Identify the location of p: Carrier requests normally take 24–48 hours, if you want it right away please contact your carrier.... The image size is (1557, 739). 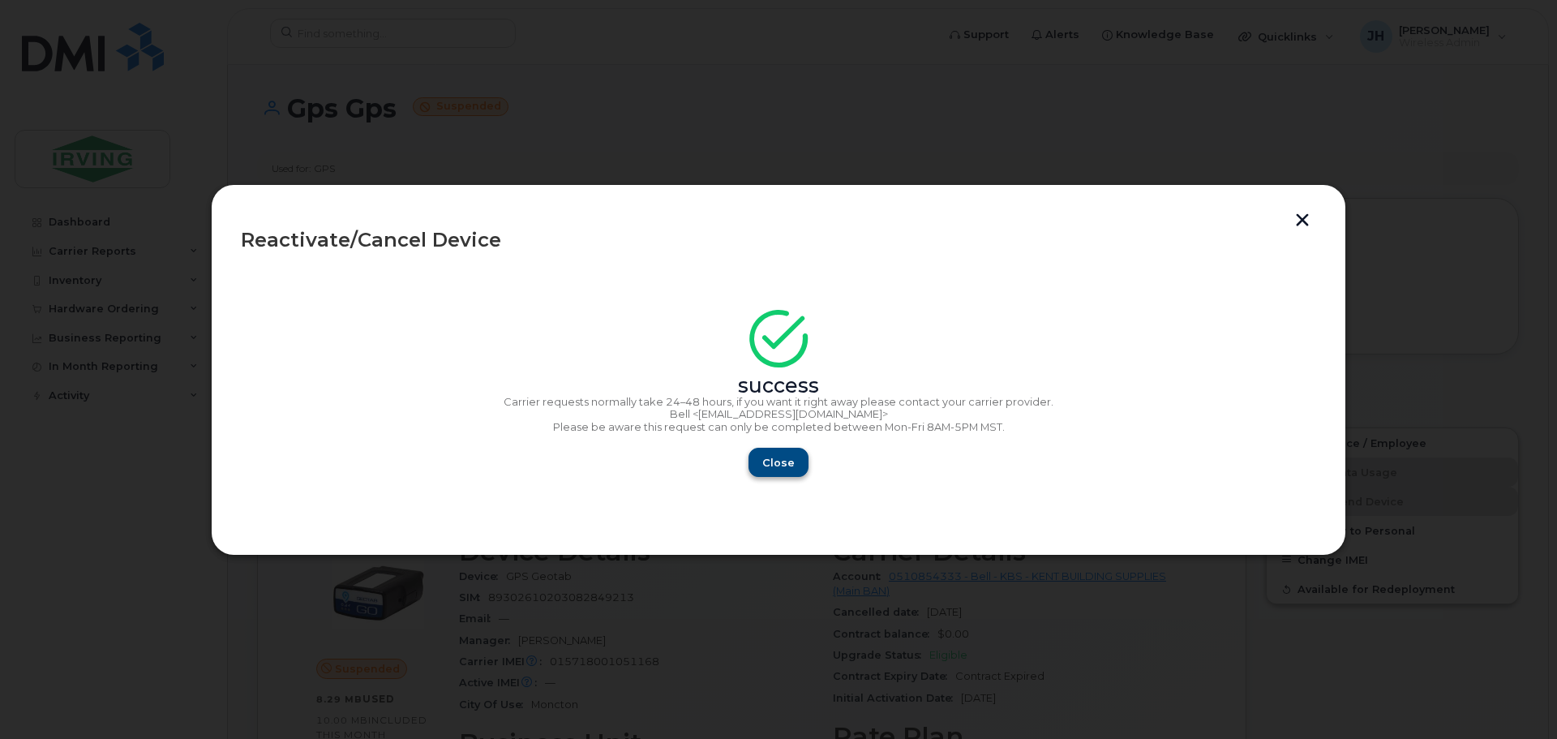
(779, 402).